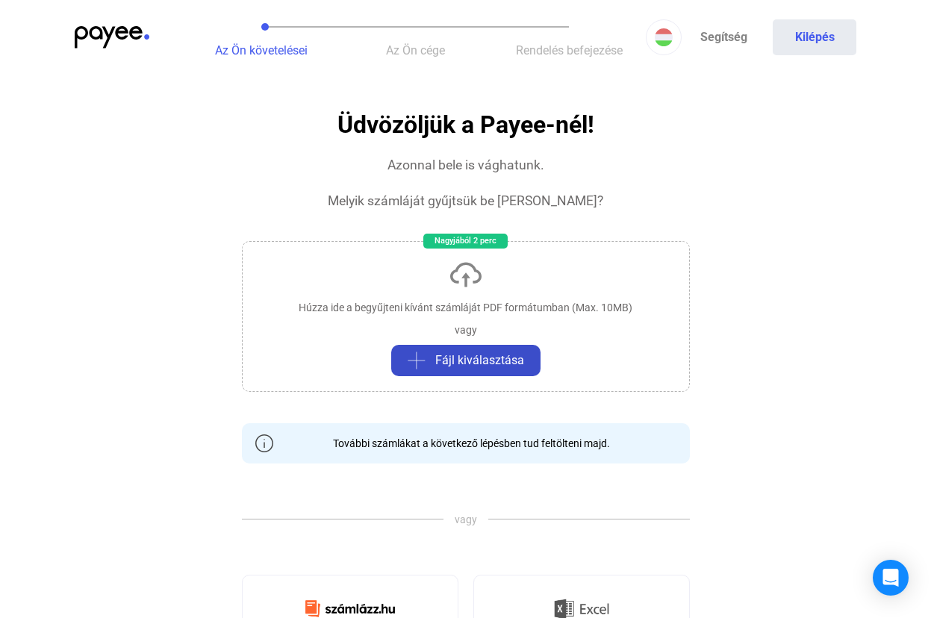 This screenshot has height=618, width=931. What do you see at coordinates (664, 37) in the screenshot?
I see `img: HU` at bounding box center [664, 37].